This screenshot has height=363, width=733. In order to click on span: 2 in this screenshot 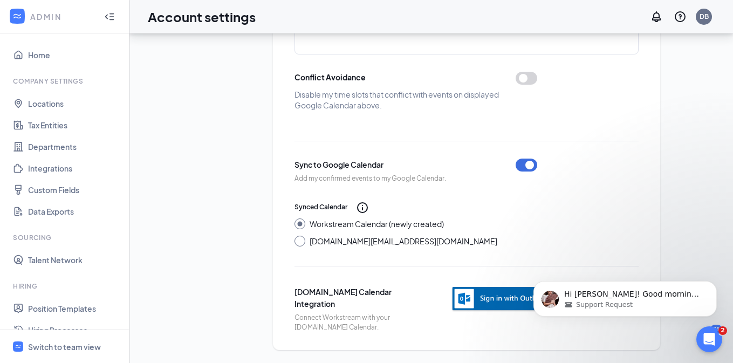, I will do `click(723, 331)`.